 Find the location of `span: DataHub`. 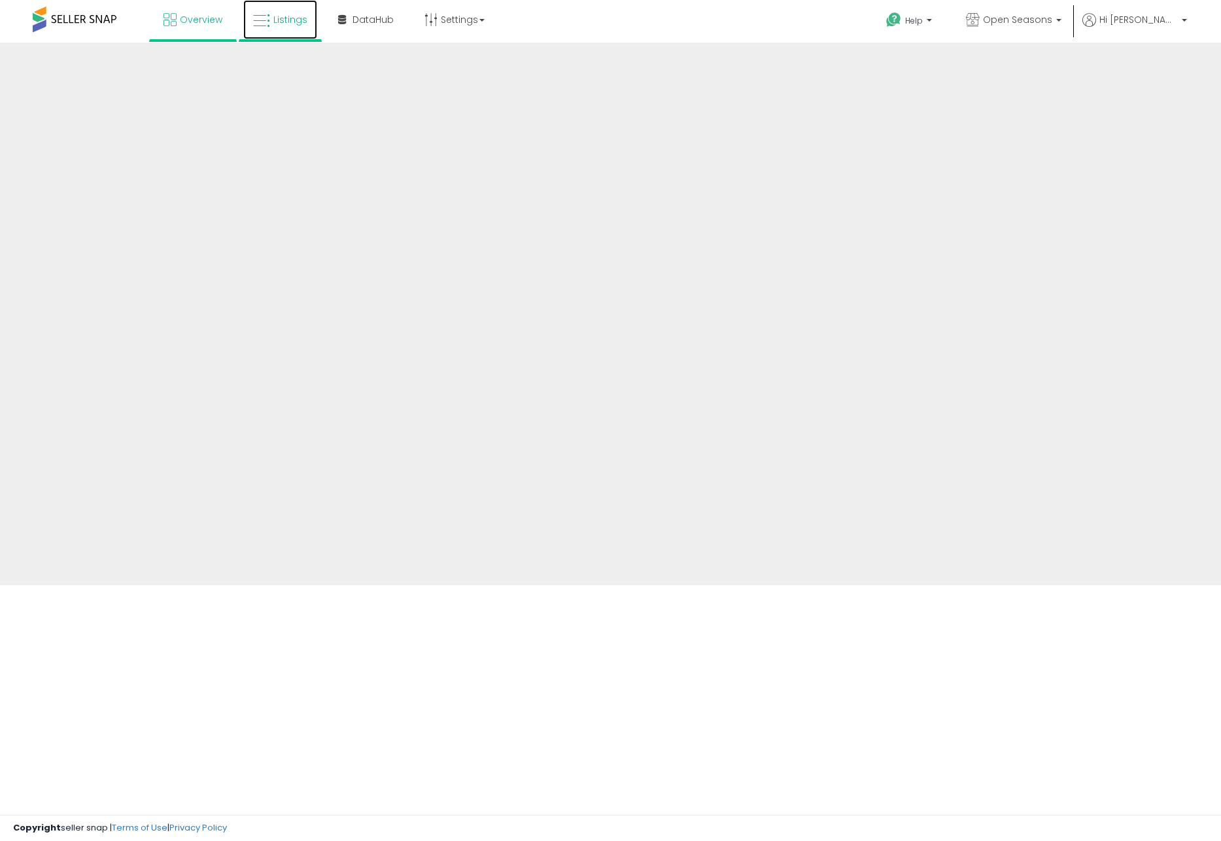

span: DataHub is located at coordinates (373, 20).